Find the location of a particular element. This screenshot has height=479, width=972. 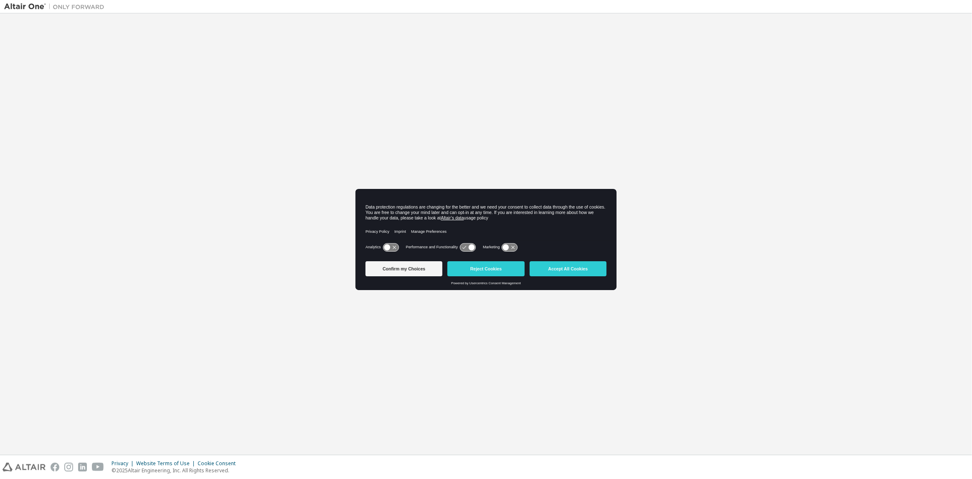

img: youtube.svg is located at coordinates (98, 467).